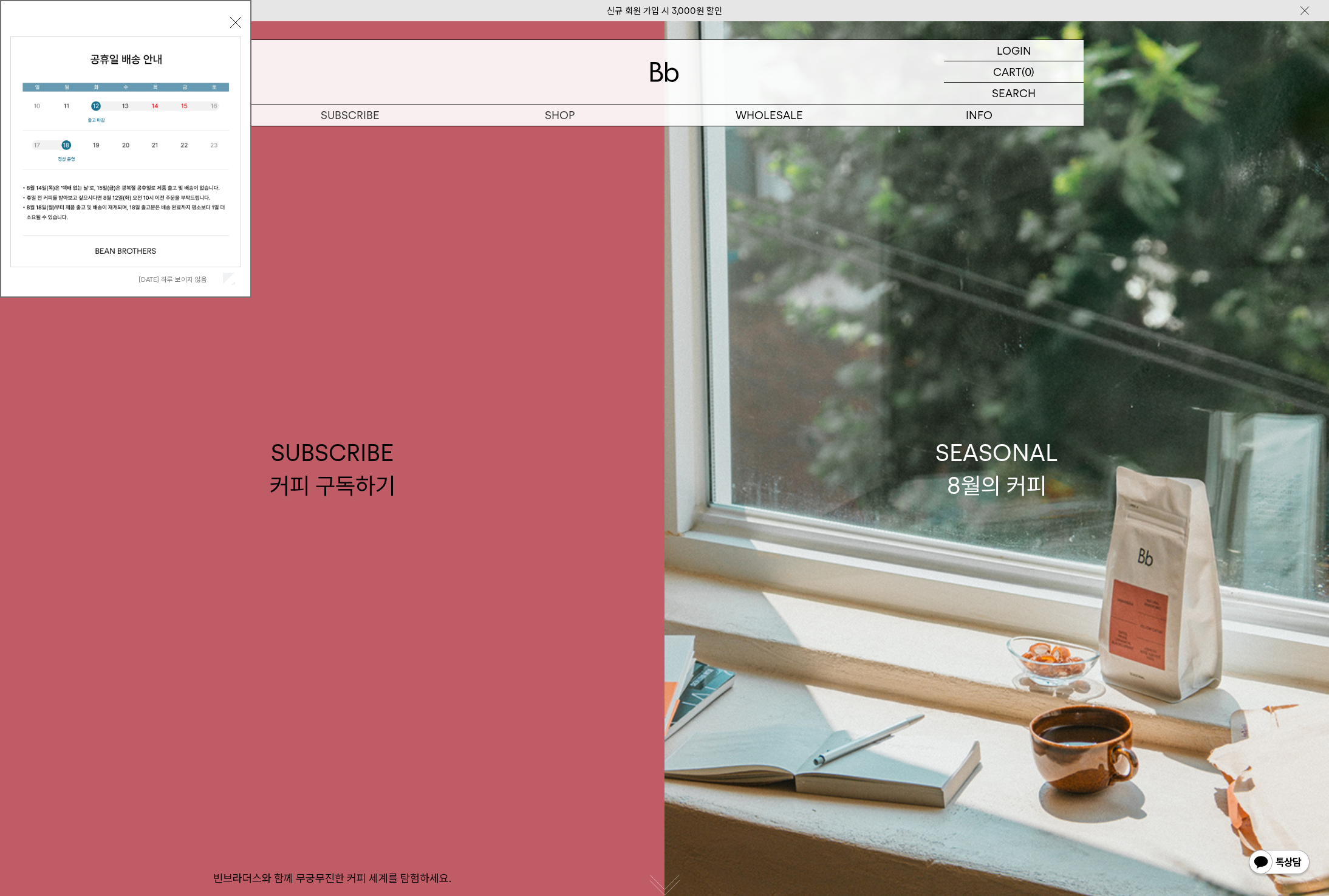 The height and width of the screenshot is (896, 1329). Describe the element at coordinates (769, 115) in the screenshot. I see `p: WHOLESALE` at that location.